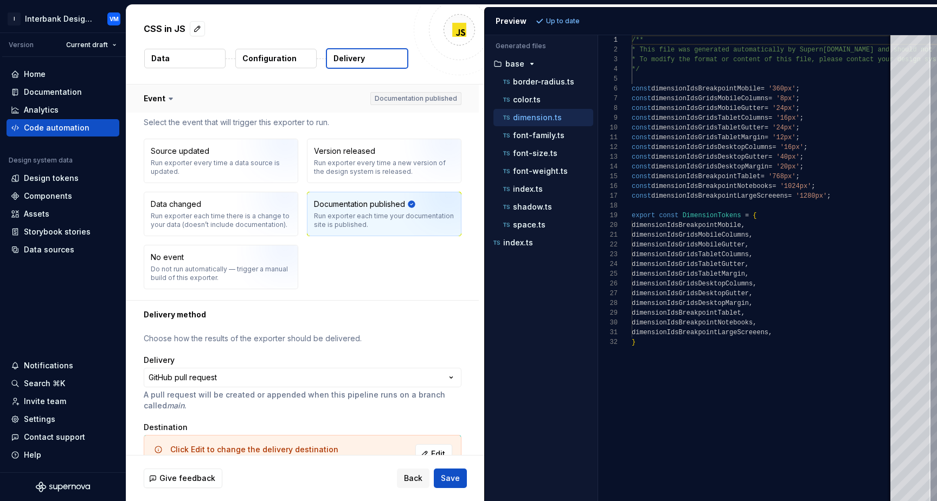  What do you see at coordinates (608, 255) in the screenshot?
I see `div: 23` at bounding box center [608, 255].